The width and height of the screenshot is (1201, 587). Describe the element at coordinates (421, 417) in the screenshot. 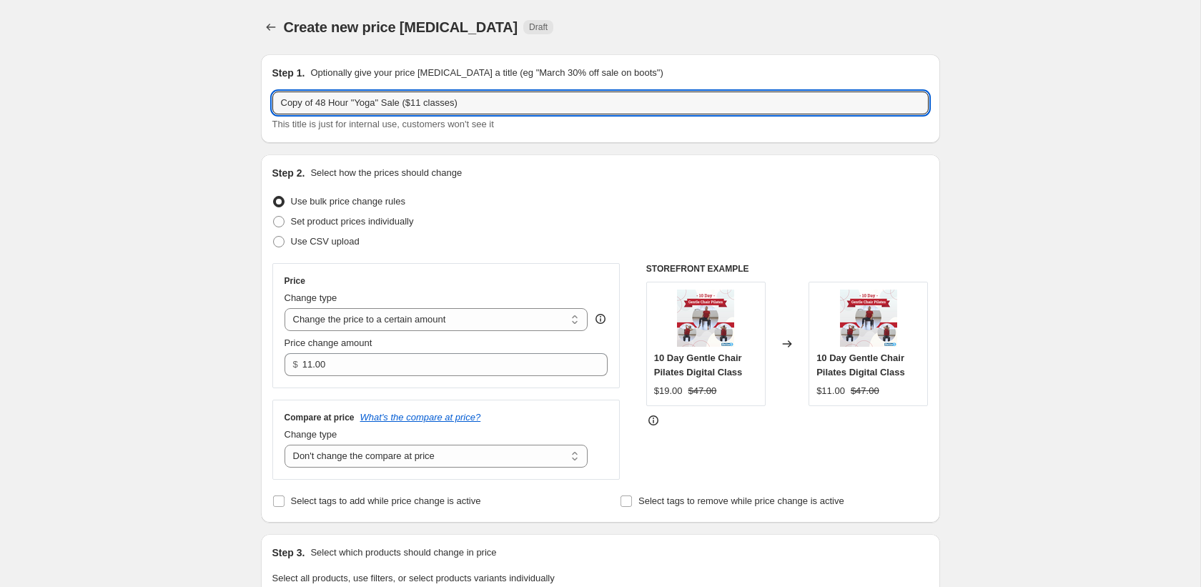

I see `i: What's the compare at price?` at that location.